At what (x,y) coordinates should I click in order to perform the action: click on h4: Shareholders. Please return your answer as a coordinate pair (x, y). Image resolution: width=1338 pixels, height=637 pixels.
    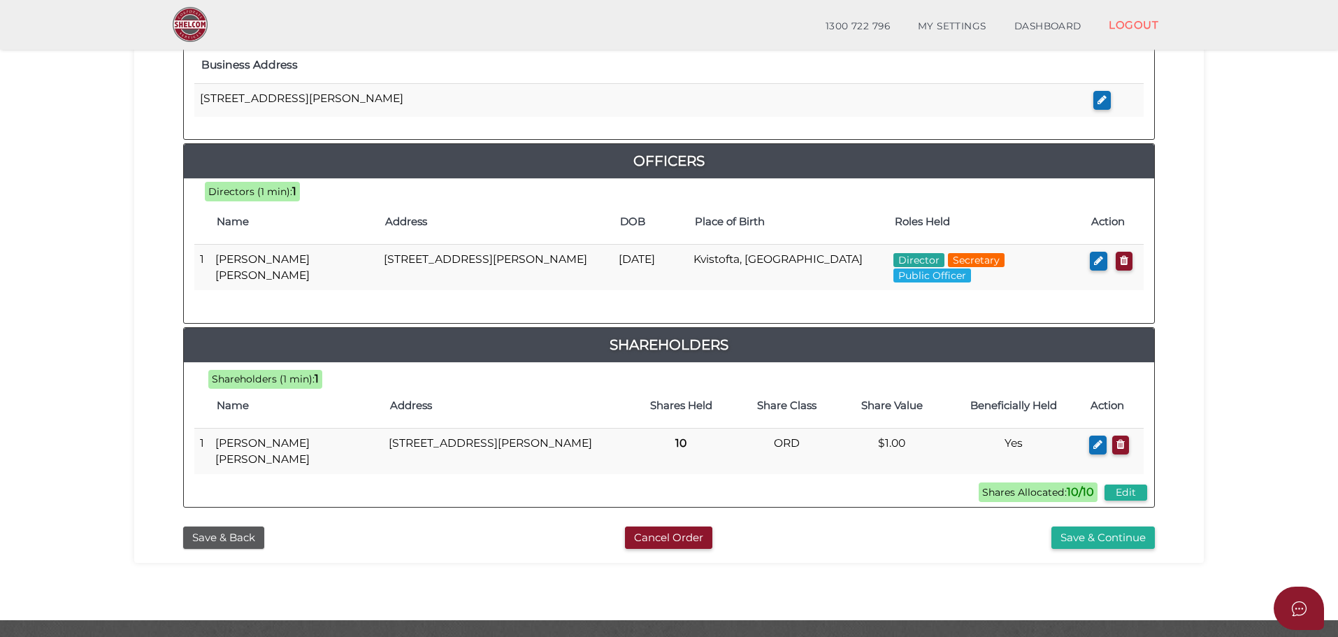
    Looking at the image, I should click on (669, 345).